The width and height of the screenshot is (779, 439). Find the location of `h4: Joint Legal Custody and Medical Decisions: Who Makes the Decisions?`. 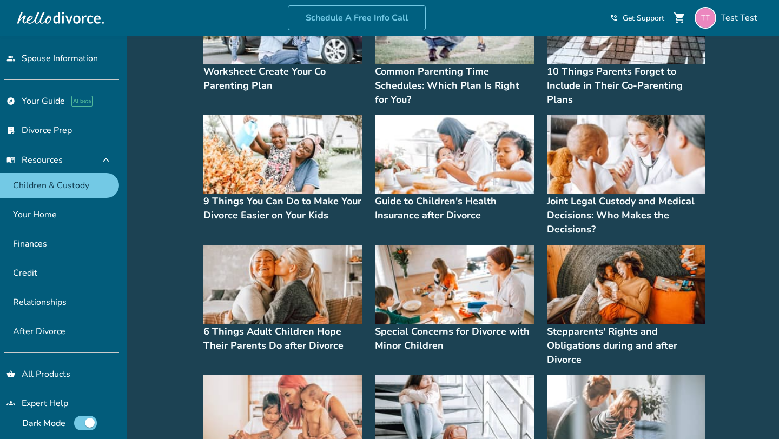

h4: Joint Legal Custody and Medical Decisions: Who Makes the Decisions? is located at coordinates (626, 215).